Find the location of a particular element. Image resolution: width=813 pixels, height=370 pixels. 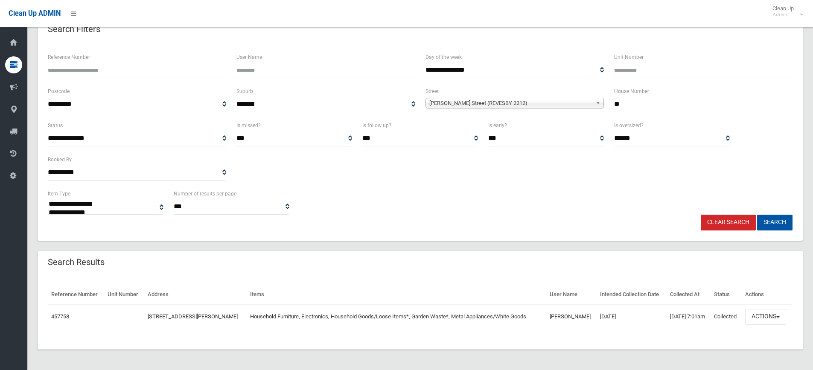

label: Is early? is located at coordinates (498, 126).